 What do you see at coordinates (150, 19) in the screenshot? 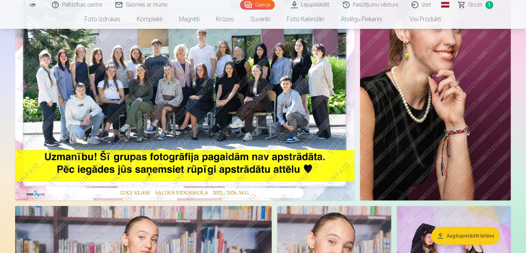
I see `a: Komplekti` at bounding box center [150, 19].